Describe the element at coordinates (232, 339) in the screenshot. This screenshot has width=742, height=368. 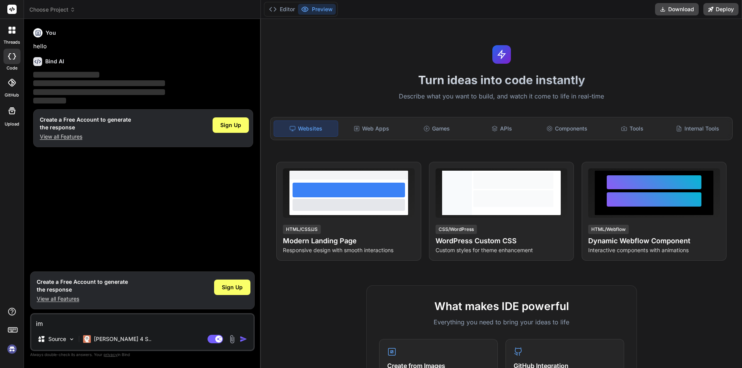
I see `img: attachment` at that location.